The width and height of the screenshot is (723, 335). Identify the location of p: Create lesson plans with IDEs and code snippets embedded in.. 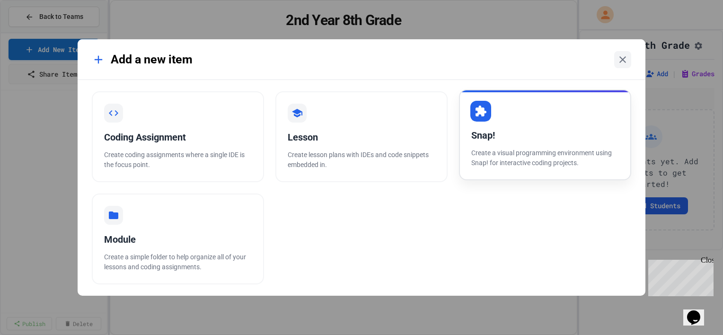
(361, 160).